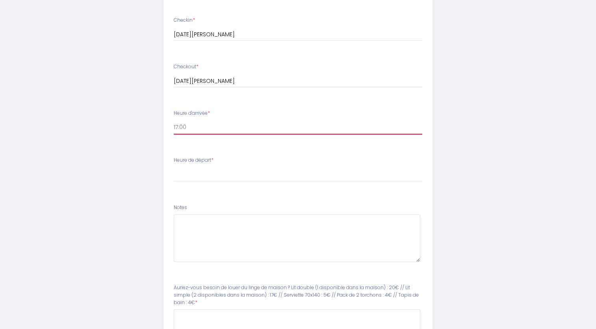 This screenshot has width=596, height=329. What do you see at coordinates (184, 20) in the screenshot?
I see `label: Checkin` at bounding box center [184, 20].